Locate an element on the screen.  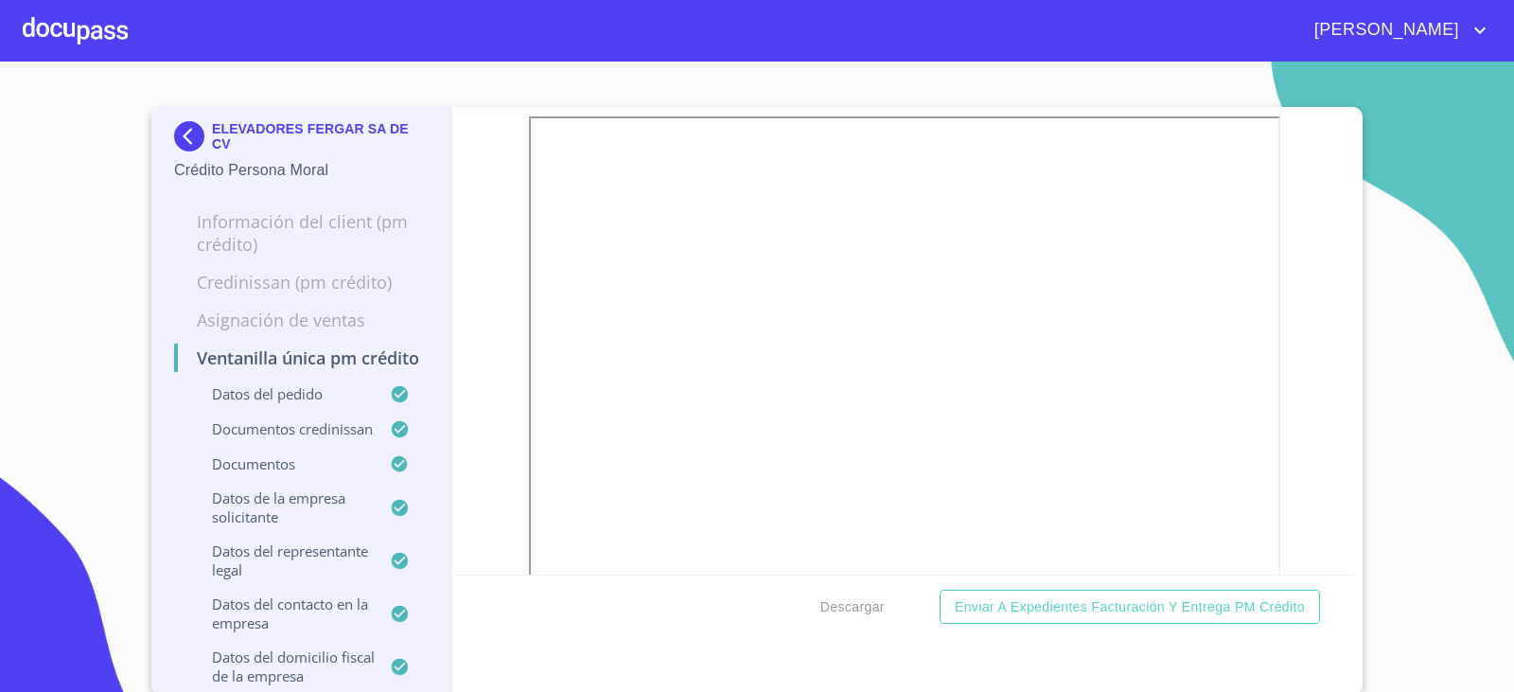
p: Datos del pedido is located at coordinates (282, 394).